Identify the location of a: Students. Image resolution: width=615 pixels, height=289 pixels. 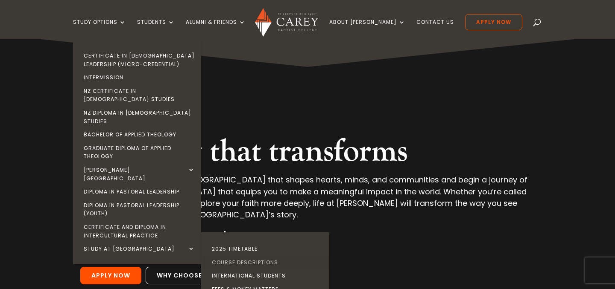
(156, 29).